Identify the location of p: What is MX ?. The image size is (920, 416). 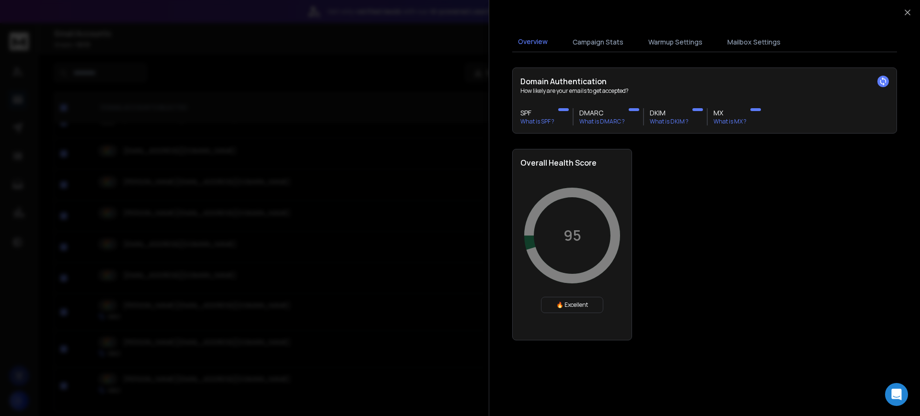
(729, 122).